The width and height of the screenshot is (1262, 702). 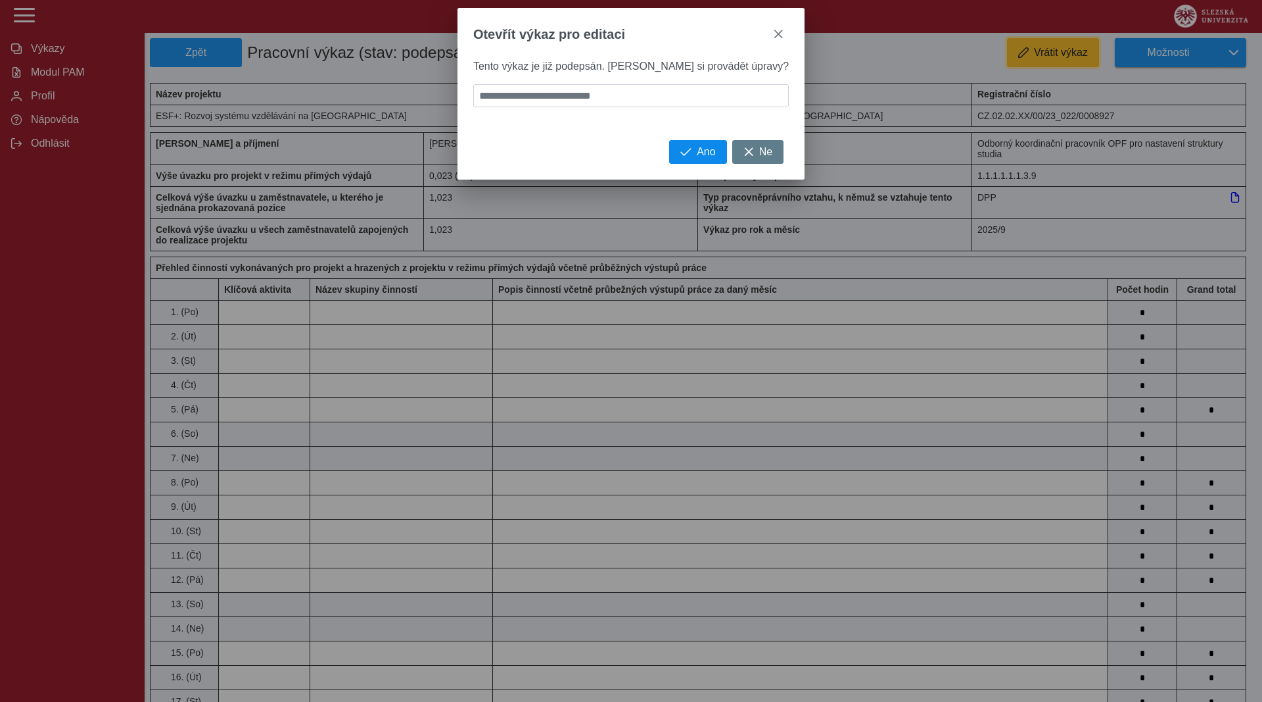 What do you see at coordinates (758, 152) in the screenshot?
I see `button: Ne` at bounding box center [758, 152].